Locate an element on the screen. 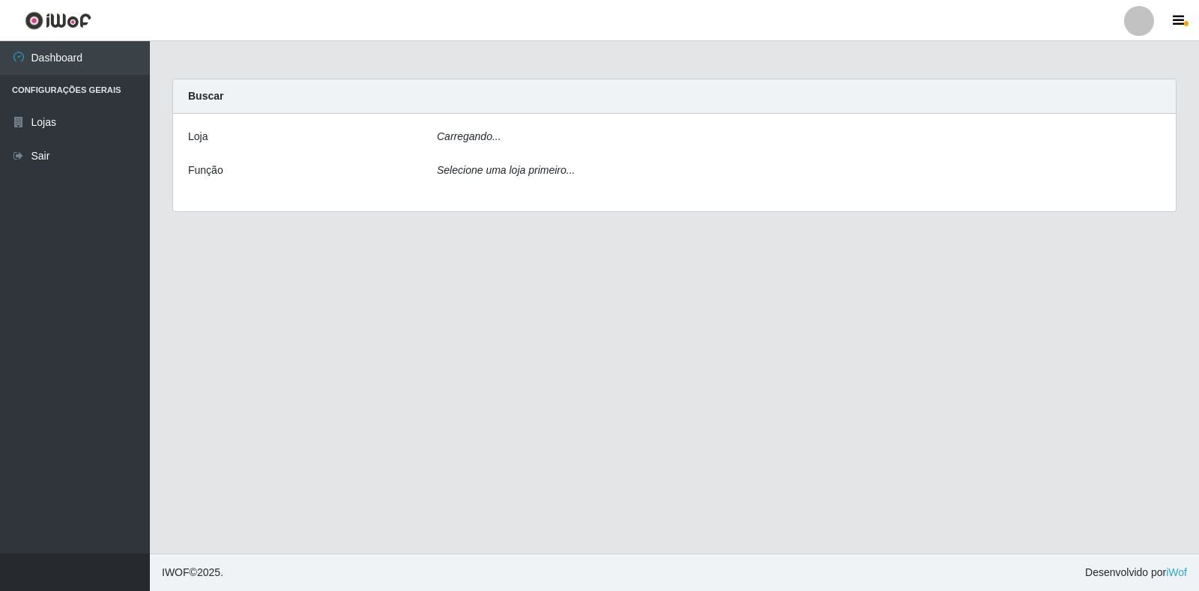  span: Desenvolvido por is located at coordinates (1137, 573).